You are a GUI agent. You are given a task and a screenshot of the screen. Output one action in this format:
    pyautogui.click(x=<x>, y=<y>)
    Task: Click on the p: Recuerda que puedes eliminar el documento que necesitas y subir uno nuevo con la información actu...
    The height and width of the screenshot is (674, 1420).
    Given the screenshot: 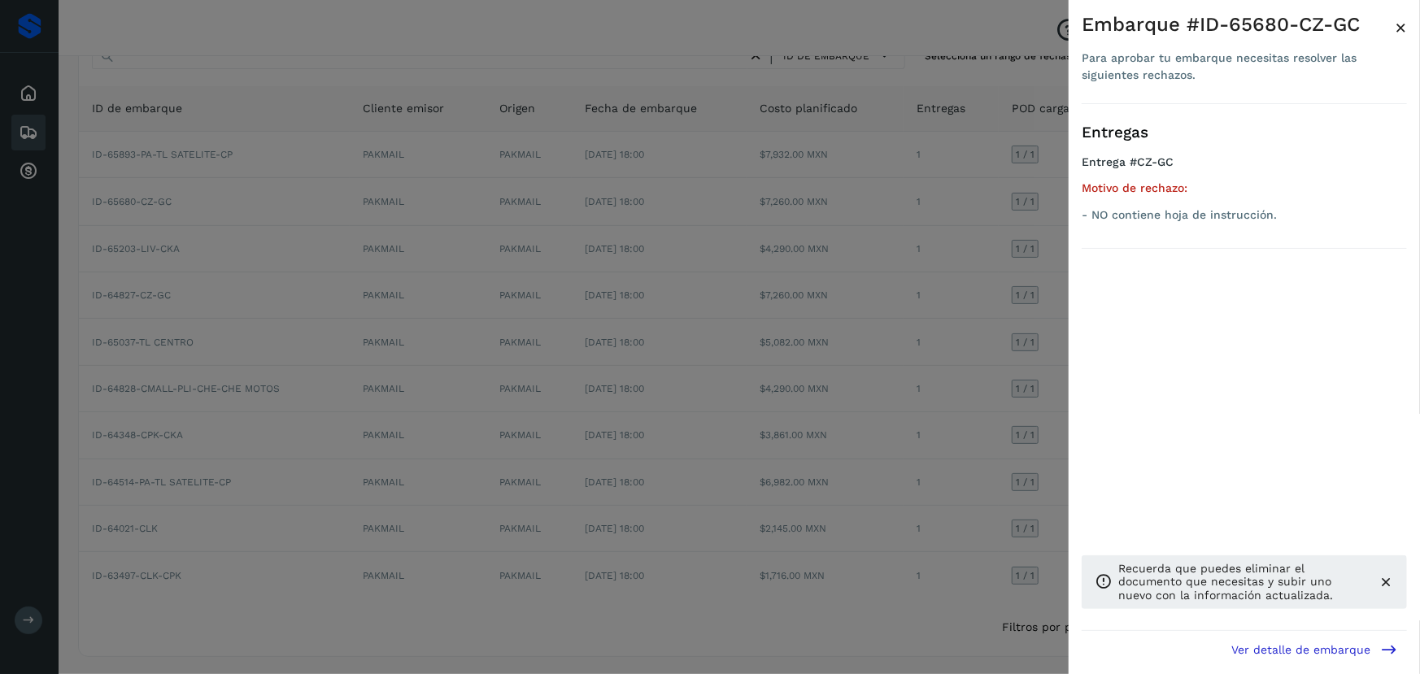 What is the action you would take?
    pyautogui.click(x=1241, y=582)
    